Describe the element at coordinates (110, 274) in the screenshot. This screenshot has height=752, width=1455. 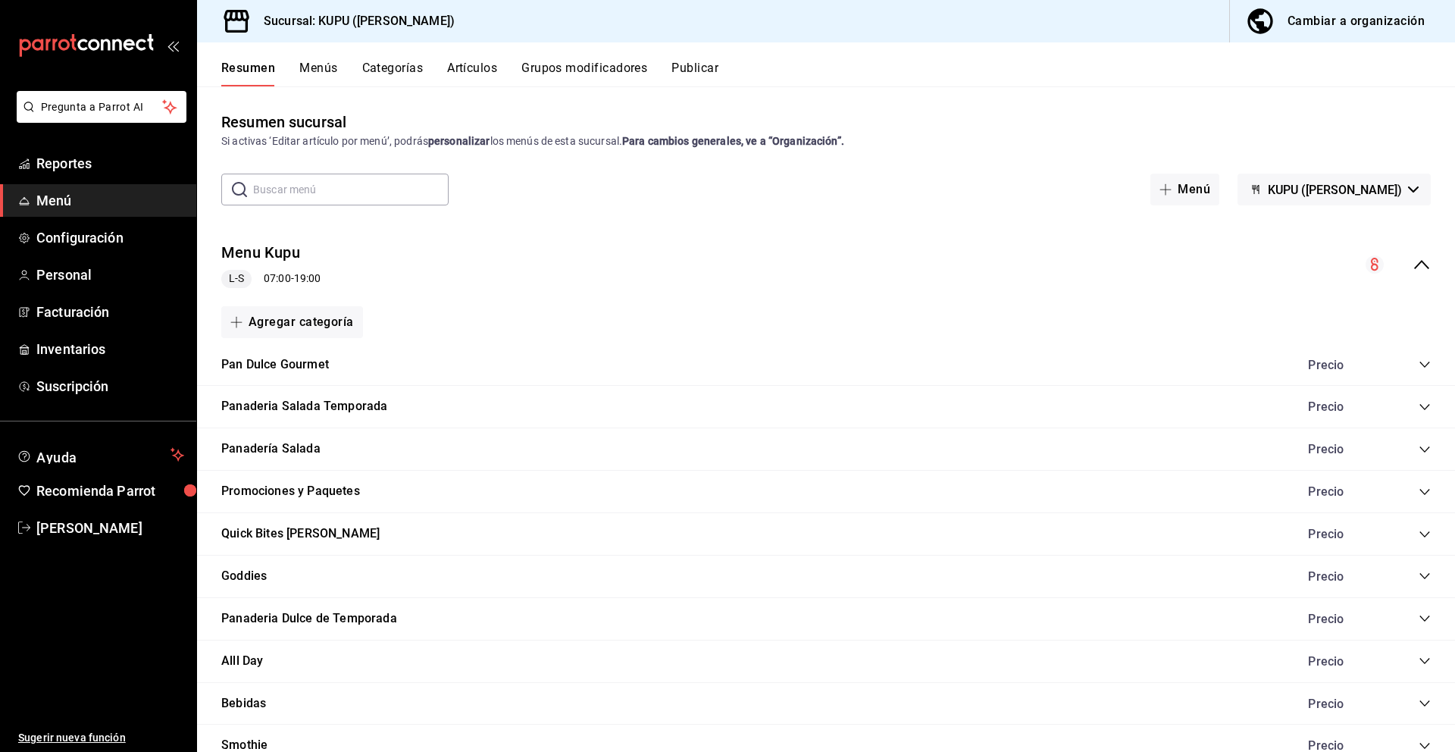
I see `span: Personal` at that location.